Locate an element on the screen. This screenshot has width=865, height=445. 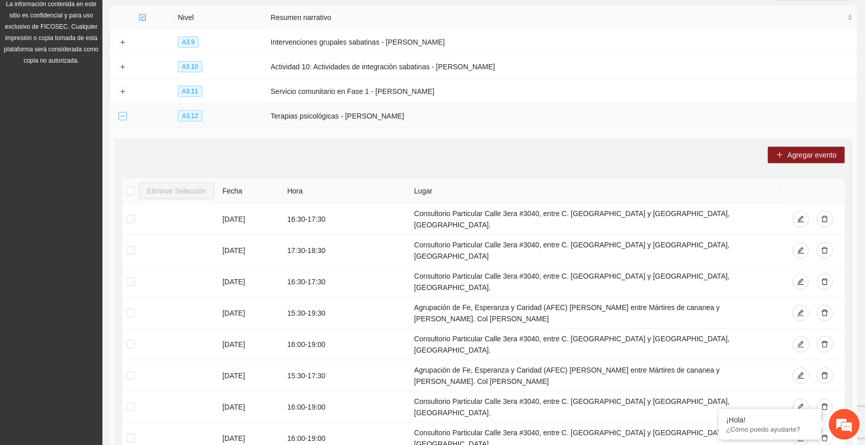
span: A3.9 is located at coordinates (188, 42).